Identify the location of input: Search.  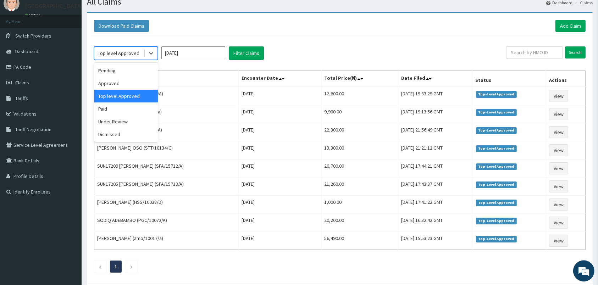
(575, 52).